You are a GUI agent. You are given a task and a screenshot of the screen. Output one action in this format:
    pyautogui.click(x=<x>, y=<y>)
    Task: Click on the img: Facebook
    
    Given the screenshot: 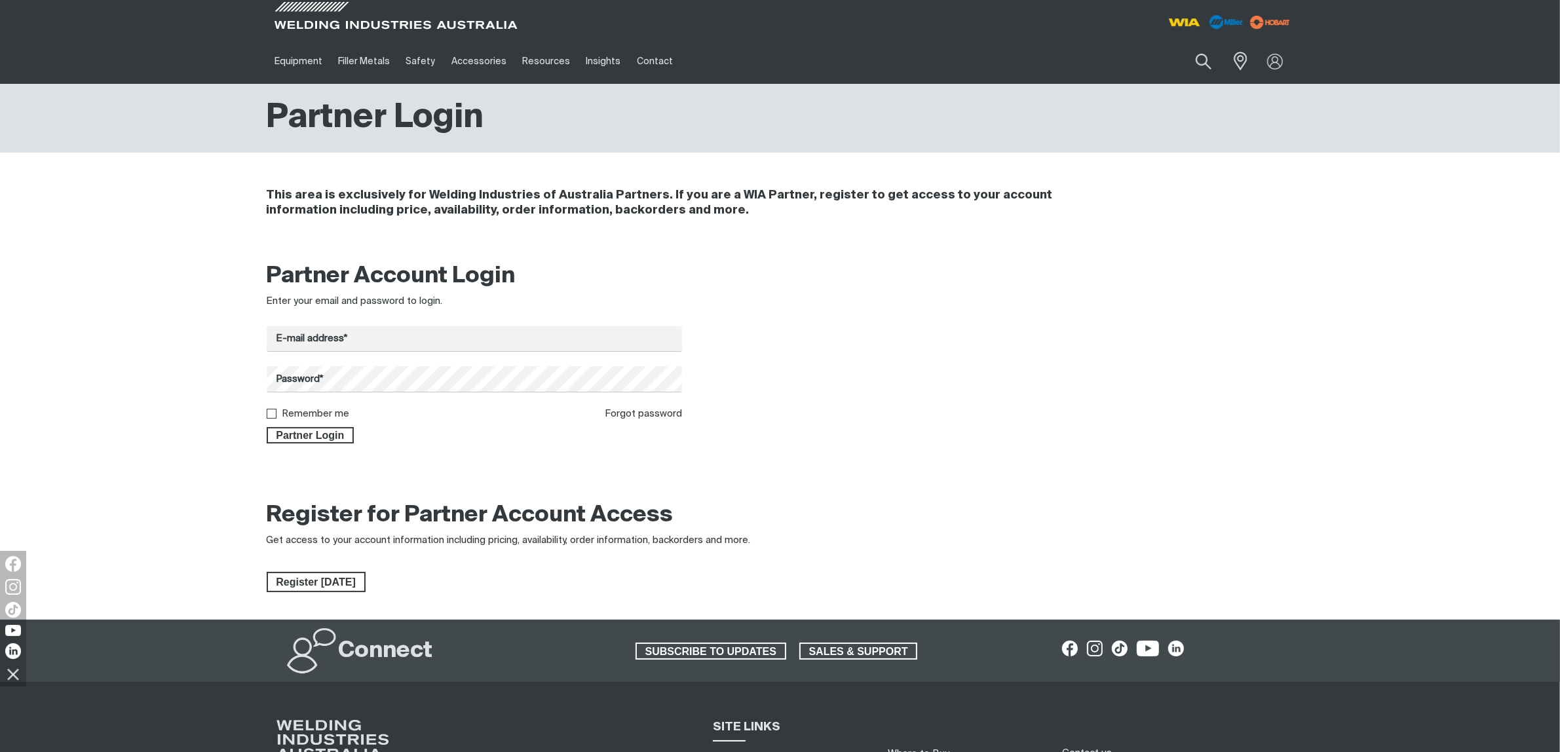 What is the action you would take?
    pyautogui.click(x=13, y=564)
    